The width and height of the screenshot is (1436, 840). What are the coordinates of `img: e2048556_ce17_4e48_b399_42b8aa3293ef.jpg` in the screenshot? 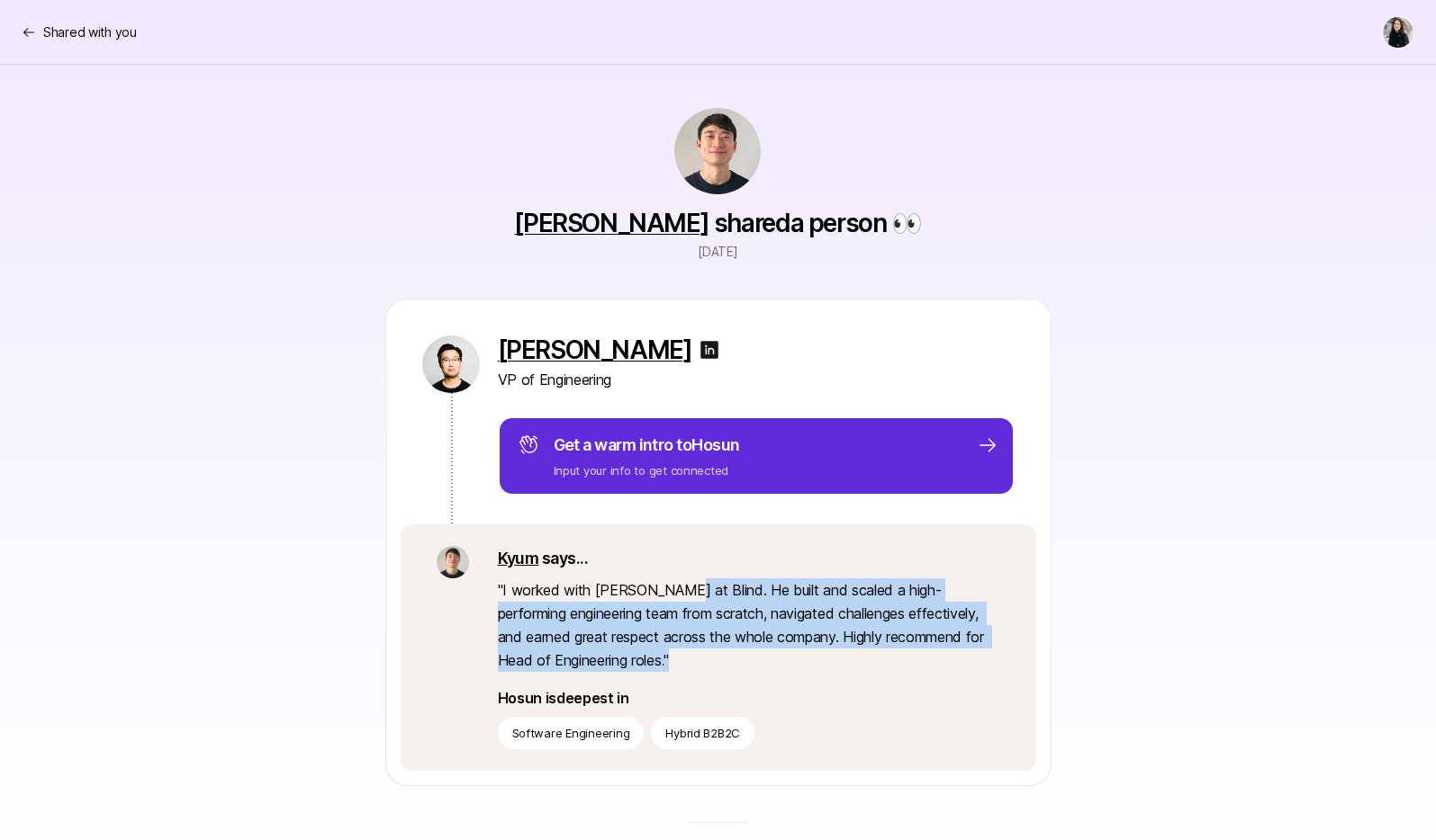 It's located at (451, 364).